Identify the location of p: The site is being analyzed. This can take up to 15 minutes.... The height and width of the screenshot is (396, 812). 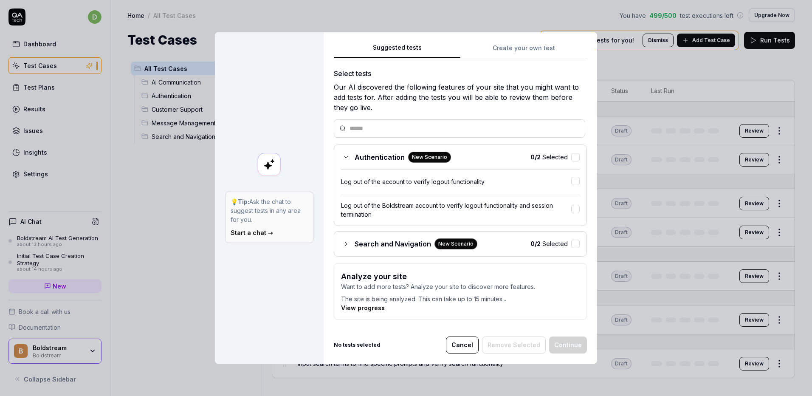
(460, 297).